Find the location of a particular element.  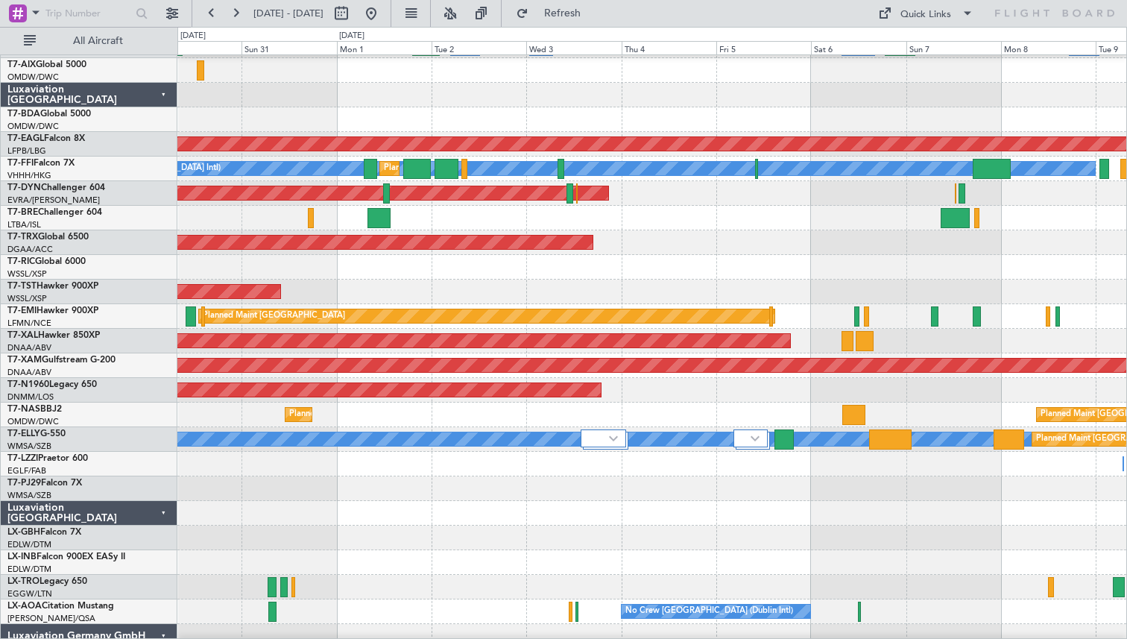

a: T7-DYNChallenger 604 is located at coordinates (56, 188).